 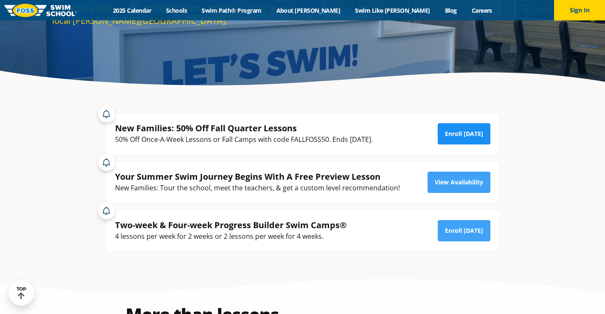 I want to click on a: Schools, so click(x=177, y=10).